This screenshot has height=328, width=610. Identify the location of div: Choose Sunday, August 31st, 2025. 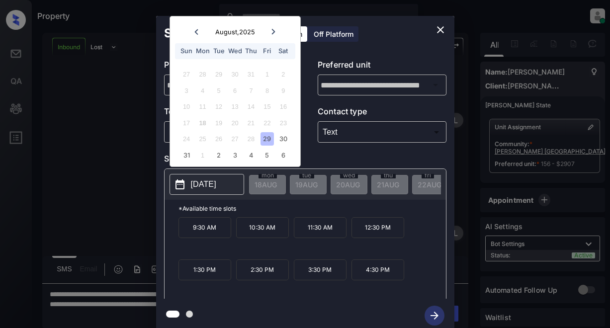
(186, 155).